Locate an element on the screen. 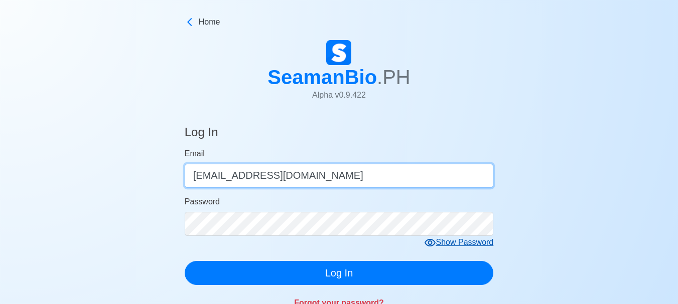  div: Show Password is located at coordinates (458, 243).